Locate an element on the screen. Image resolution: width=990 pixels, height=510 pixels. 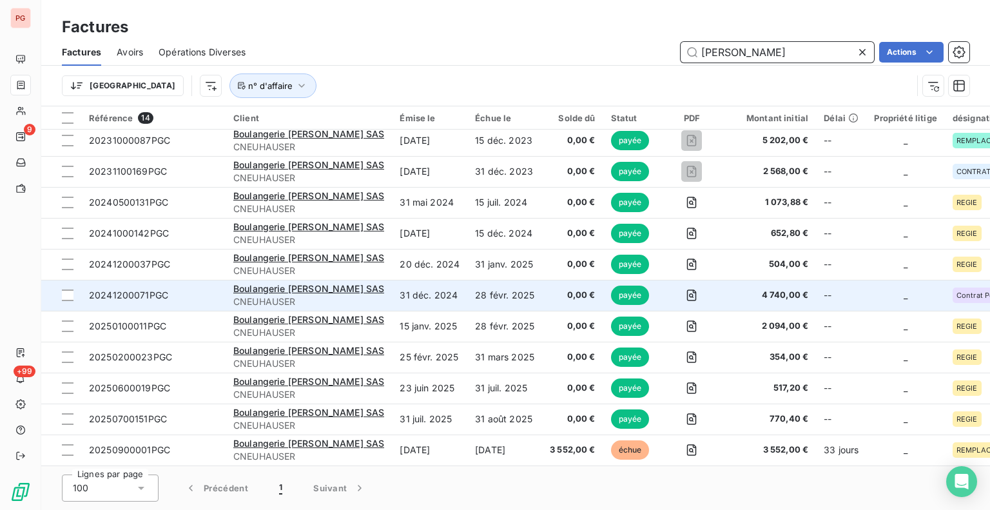
span: 20250600019PGC is located at coordinates (129, 387).